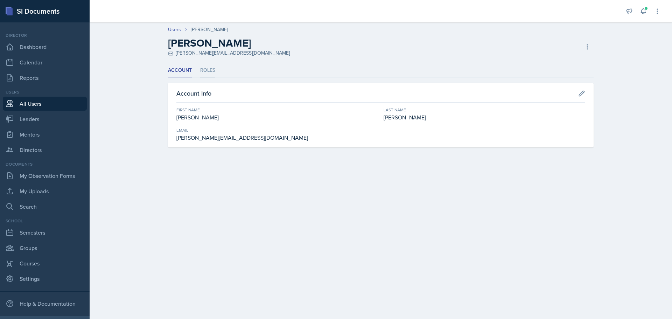 The height and width of the screenshot is (319, 672). Describe the element at coordinates (208, 70) in the screenshot. I see `li: Roles` at that location.